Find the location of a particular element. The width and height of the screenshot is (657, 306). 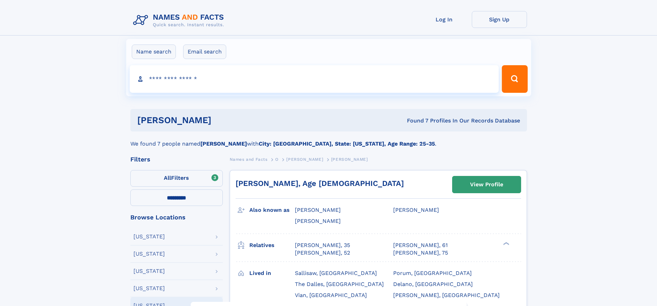

div: Browse Locations is located at coordinates (177, 217).